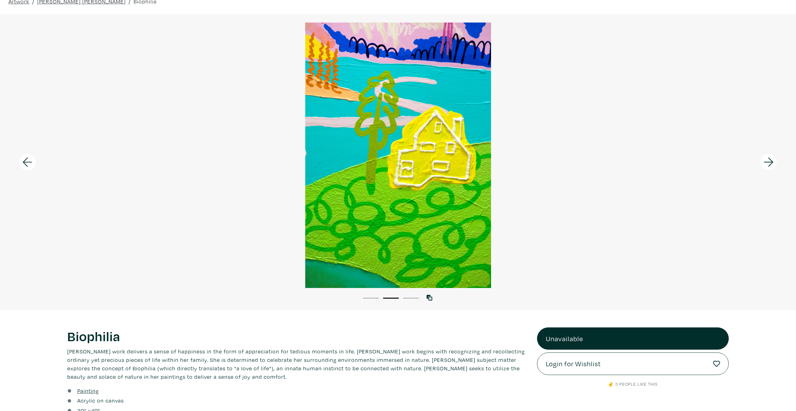  What do you see at coordinates (391, 298) in the screenshot?
I see `button: 2 of 3` at bounding box center [391, 298].